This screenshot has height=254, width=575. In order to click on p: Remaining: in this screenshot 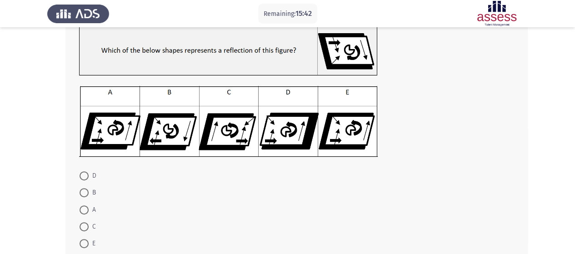, I will do `click(288, 14)`.